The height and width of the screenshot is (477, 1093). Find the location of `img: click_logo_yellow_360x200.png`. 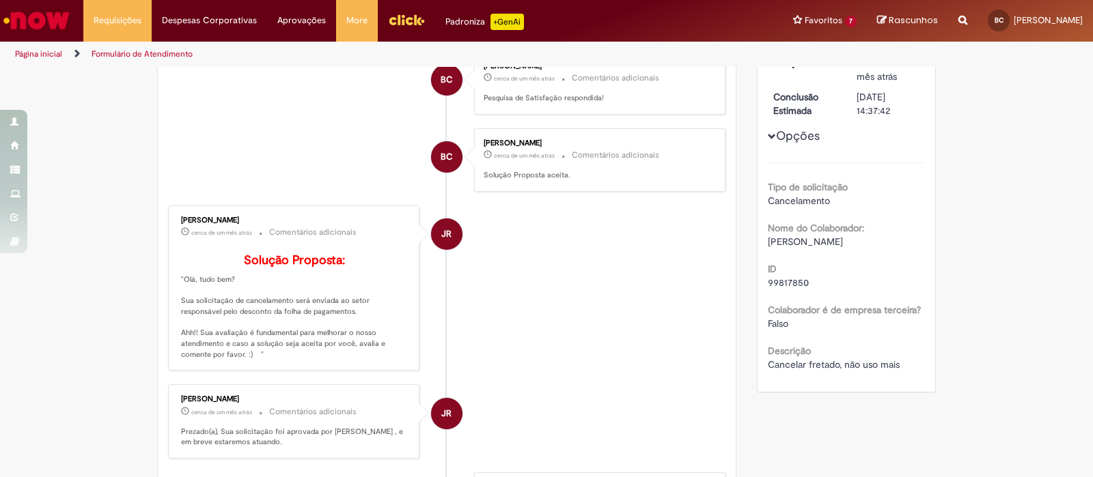

img: click_logo_yellow_360x200.png is located at coordinates (406, 20).